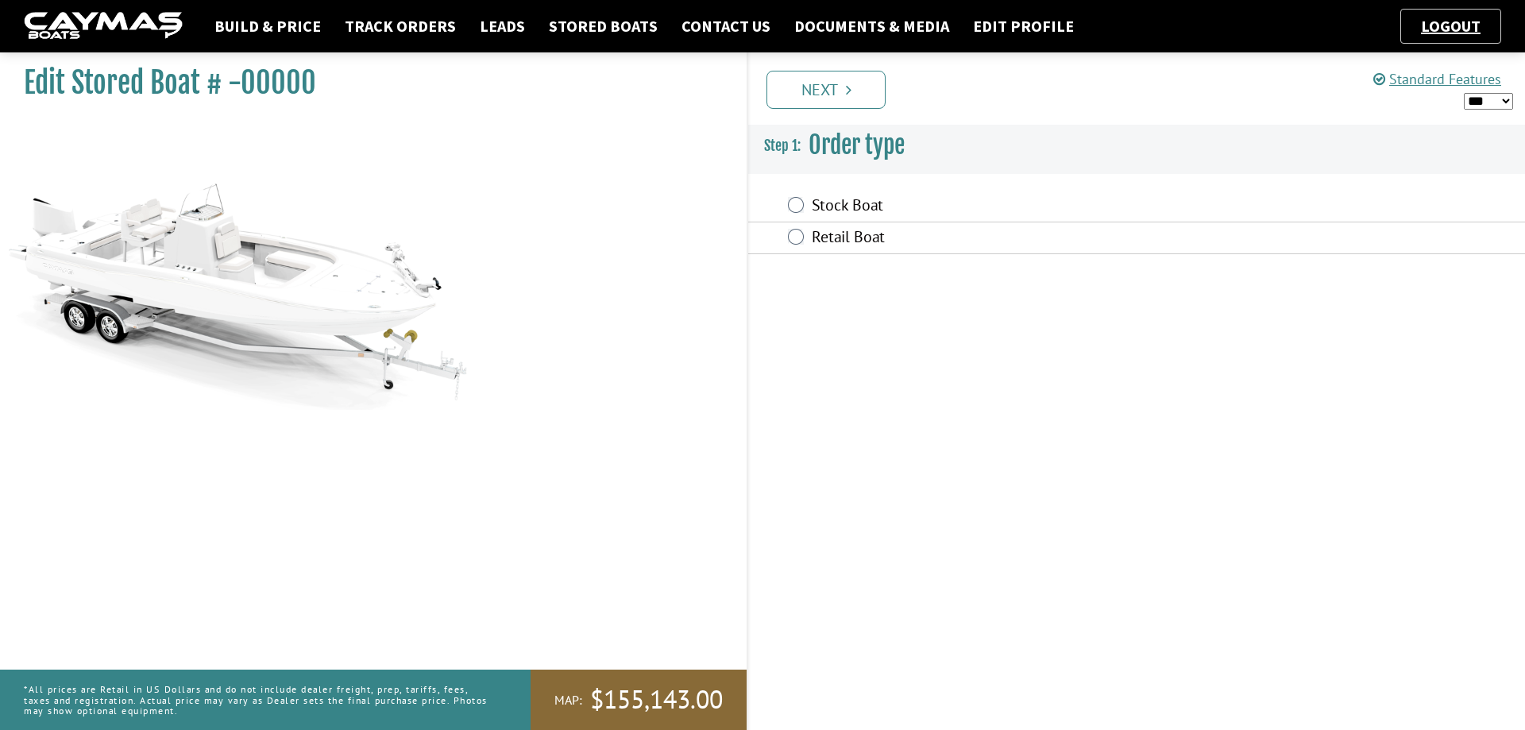  What do you see at coordinates (1137, 145) in the screenshot?
I see `h3: Order type` at bounding box center [1137, 145].